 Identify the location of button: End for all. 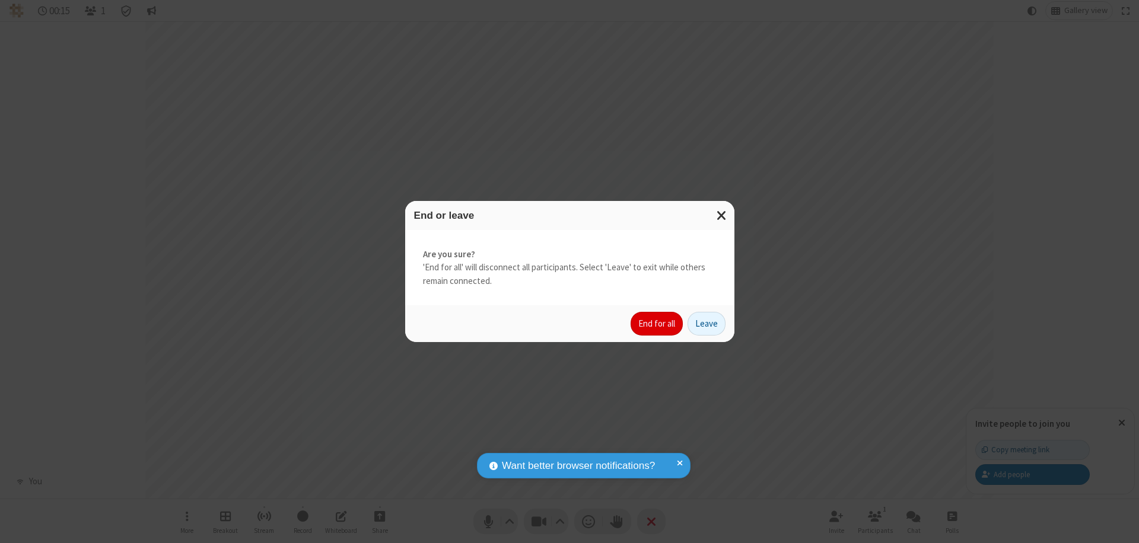
(657, 324).